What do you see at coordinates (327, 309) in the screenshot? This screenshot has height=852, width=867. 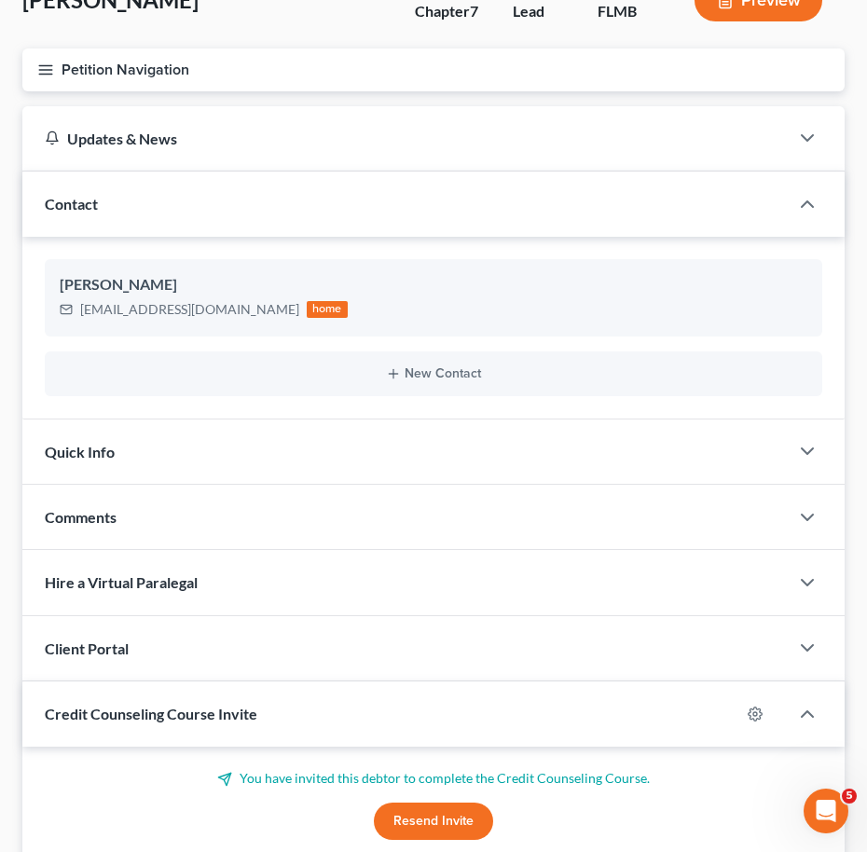 I see `div: home` at bounding box center [327, 309].